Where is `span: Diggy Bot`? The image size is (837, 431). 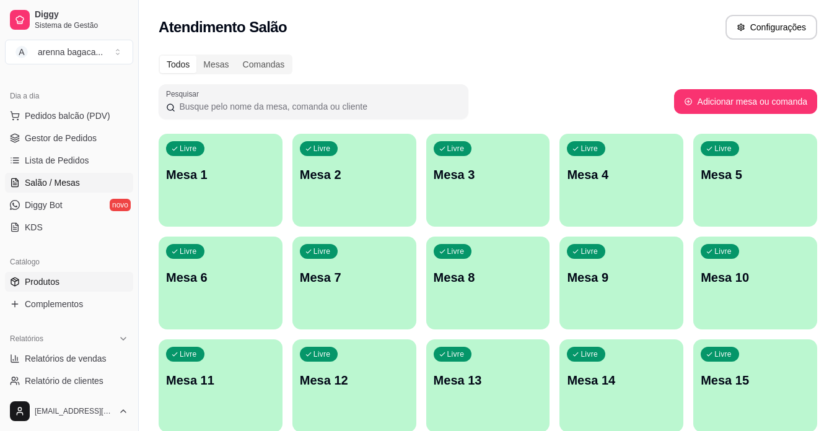
span: Diggy Bot is located at coordinates (43, 205).